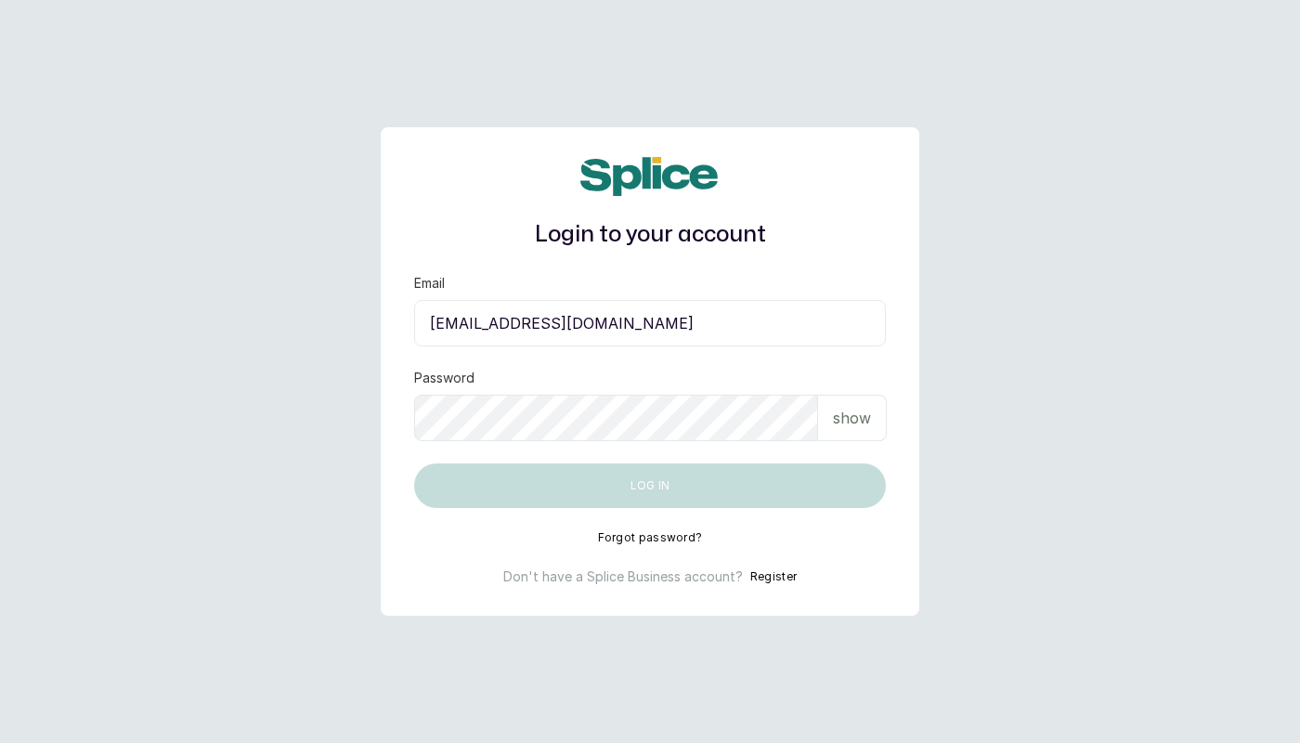 The height and width of the screenshot is (743, 1300). What do you see at coordinates (650, 235) in the screenshot?
I see `h1: Login to your account` at bounding box center [650, 235].